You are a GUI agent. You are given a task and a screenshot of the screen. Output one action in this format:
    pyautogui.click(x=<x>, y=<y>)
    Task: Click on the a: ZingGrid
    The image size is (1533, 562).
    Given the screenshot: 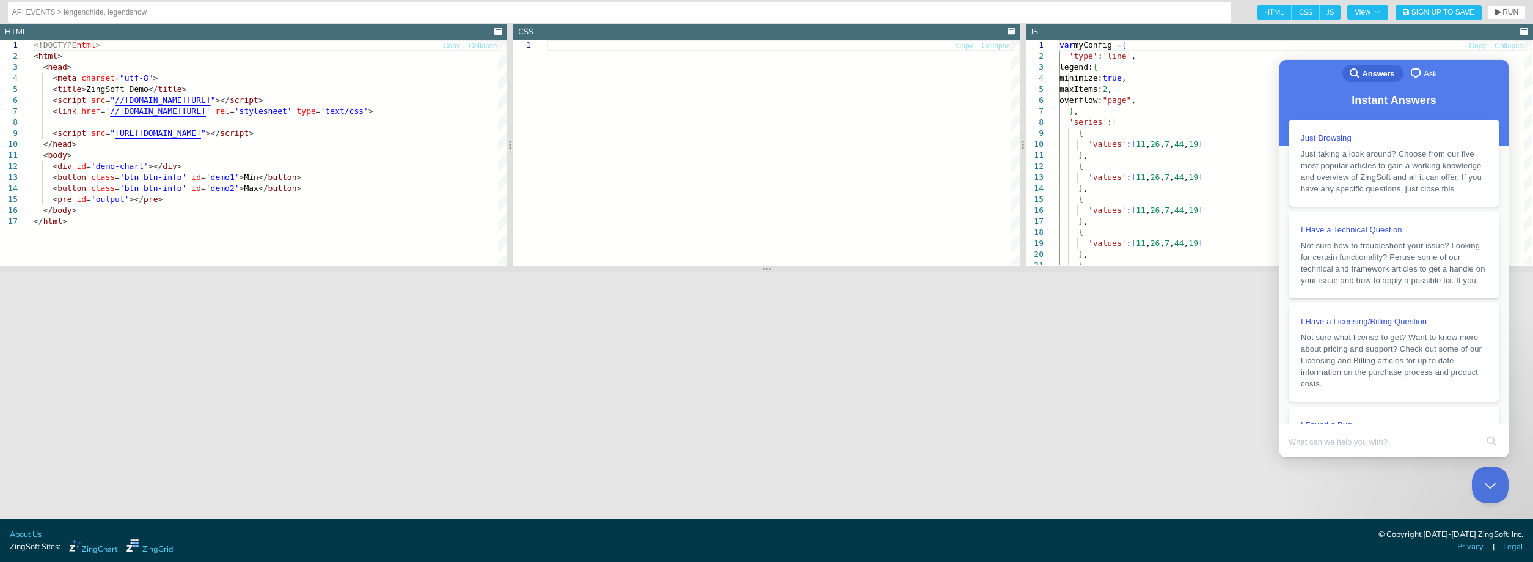 What is the action you would take?
    pyautogui.click(x=150, y=547)
    